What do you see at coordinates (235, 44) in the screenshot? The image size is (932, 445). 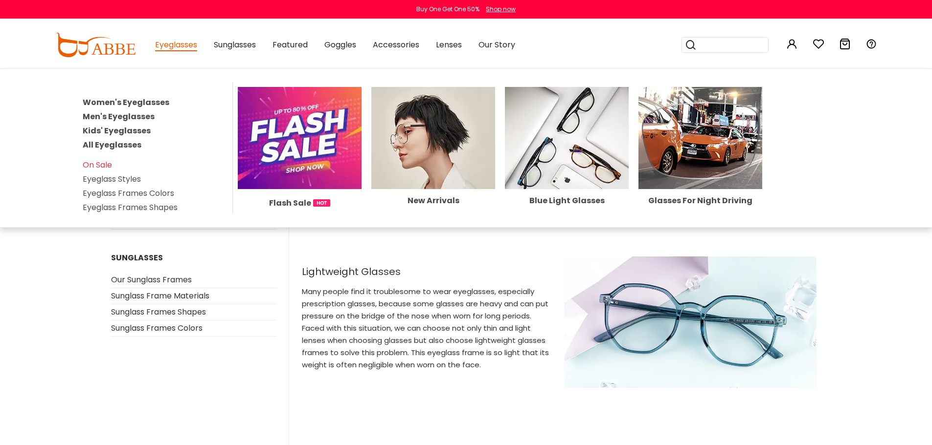 I see `span: Sunglasses` at bounding box center [235, 44].